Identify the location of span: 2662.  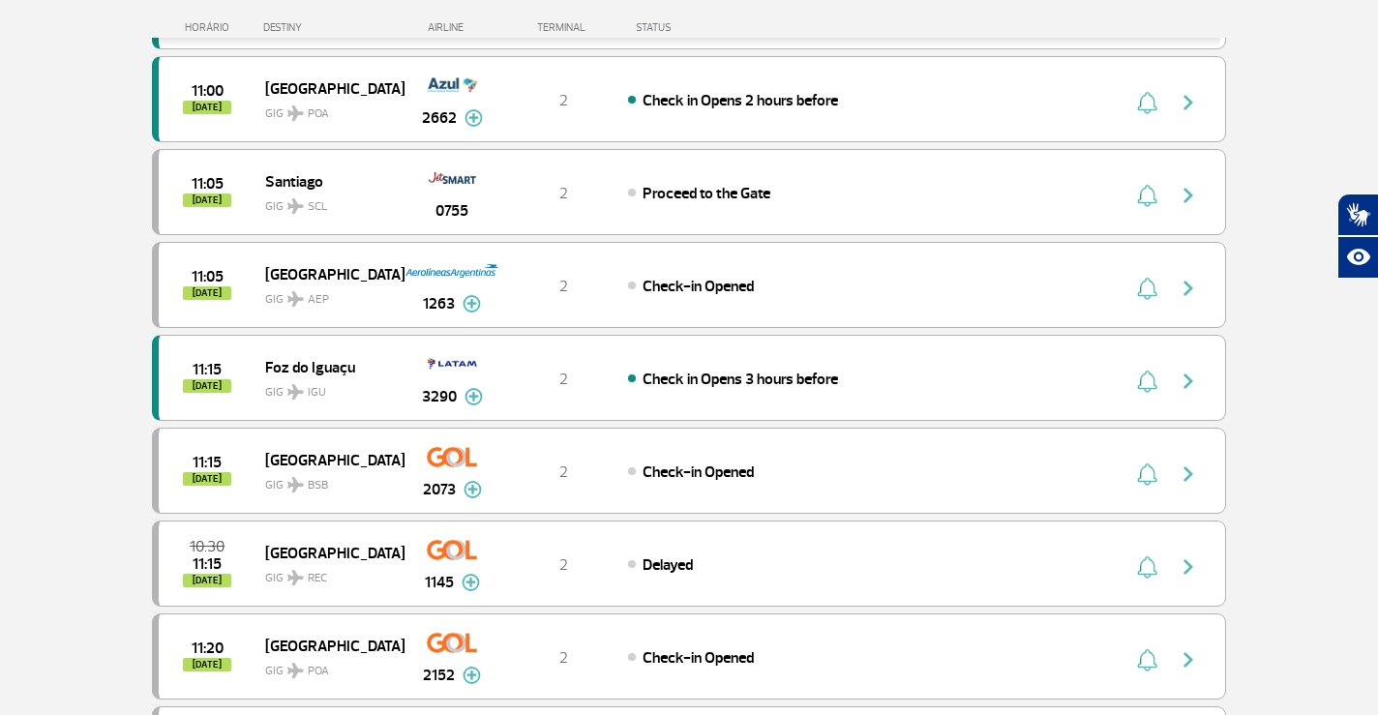
(439, 118).